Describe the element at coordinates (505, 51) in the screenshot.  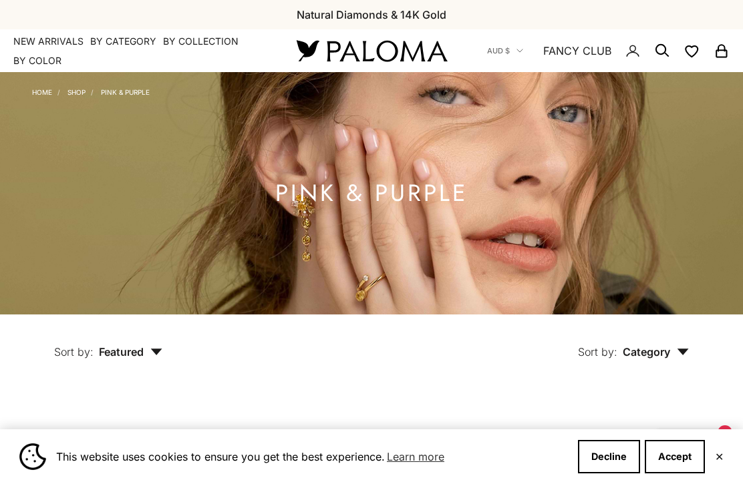
I see `button: AUD $` at that location.